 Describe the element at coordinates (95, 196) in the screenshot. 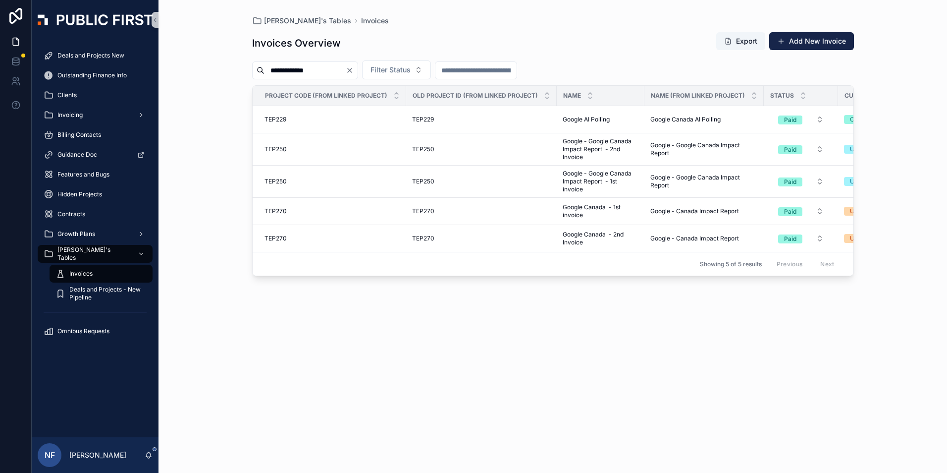

I see `div: scrollable content` at that location.